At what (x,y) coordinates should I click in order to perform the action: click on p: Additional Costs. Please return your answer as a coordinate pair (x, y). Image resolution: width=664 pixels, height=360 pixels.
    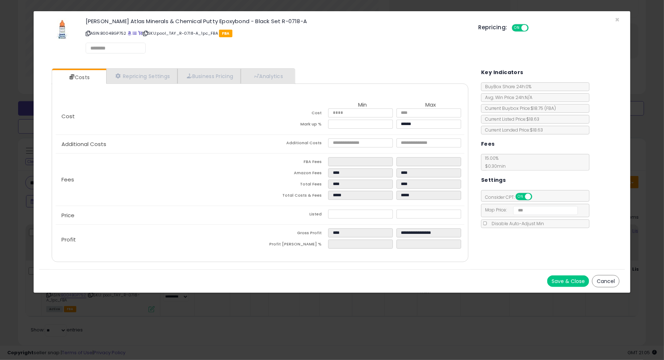
    Looking at the image, I should click on (158, 144).